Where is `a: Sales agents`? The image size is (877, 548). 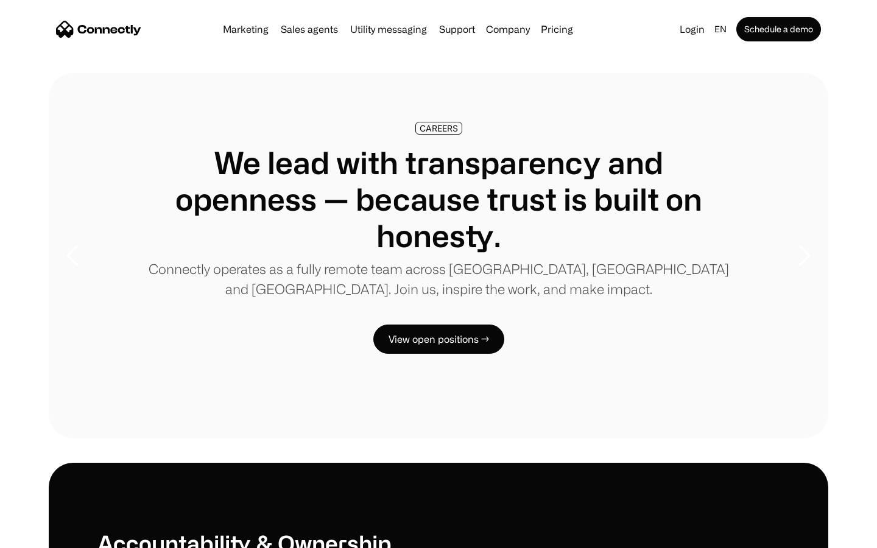 a: Sales agents is located at coordinates (309, 29).